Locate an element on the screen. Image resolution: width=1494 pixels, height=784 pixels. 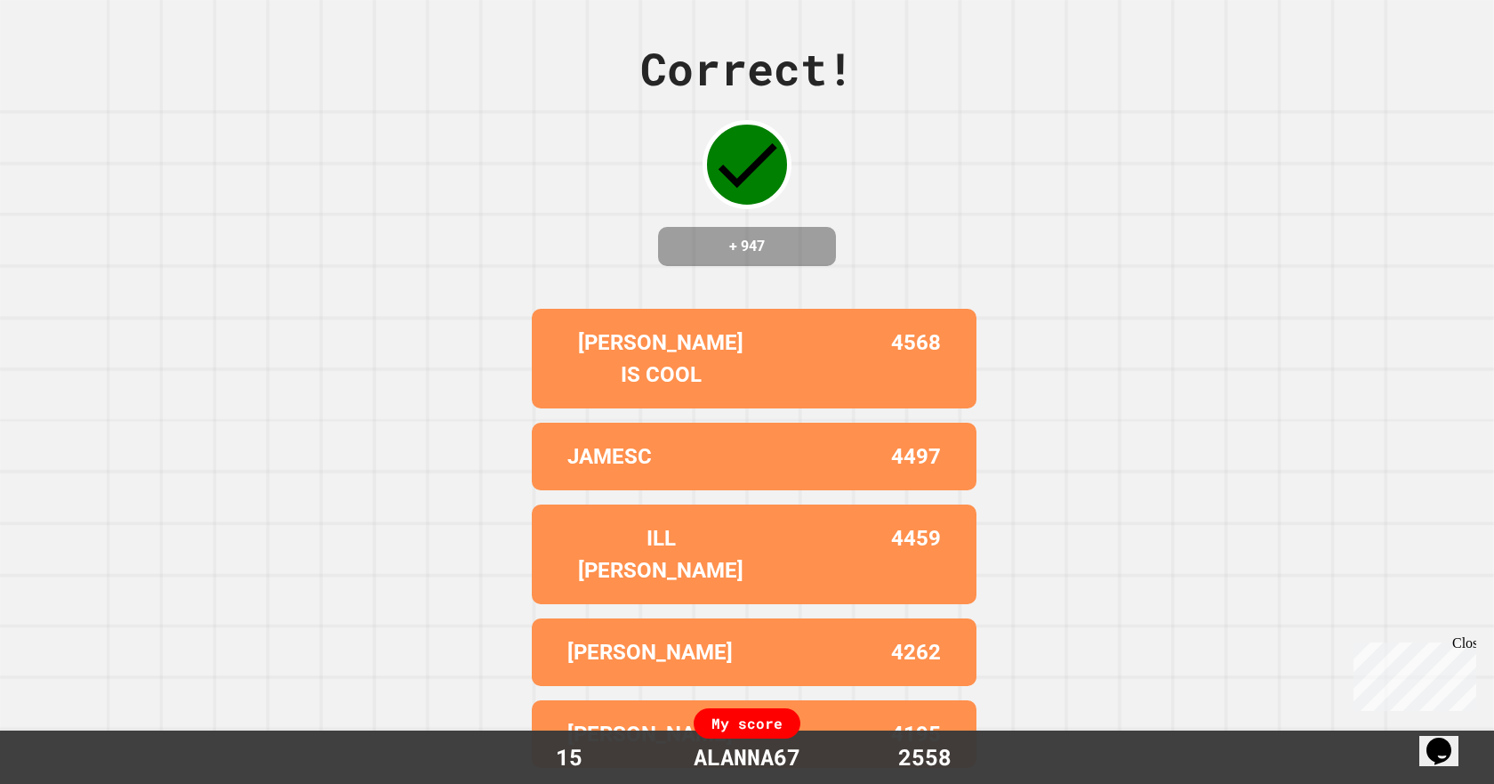
div: 2558 is located at coordinates (925, 757).